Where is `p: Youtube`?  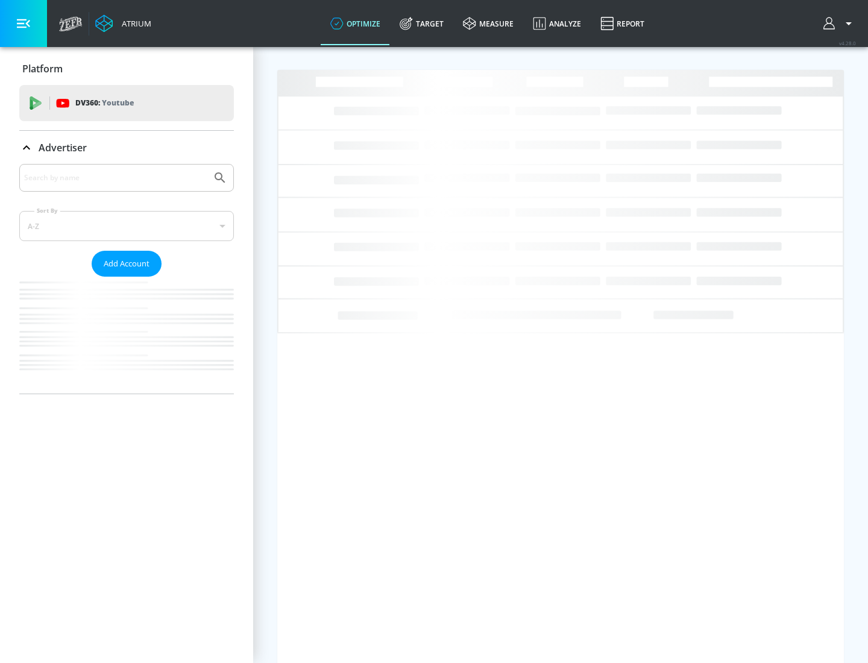 p: Youtube is located at coordinates (117, 102).